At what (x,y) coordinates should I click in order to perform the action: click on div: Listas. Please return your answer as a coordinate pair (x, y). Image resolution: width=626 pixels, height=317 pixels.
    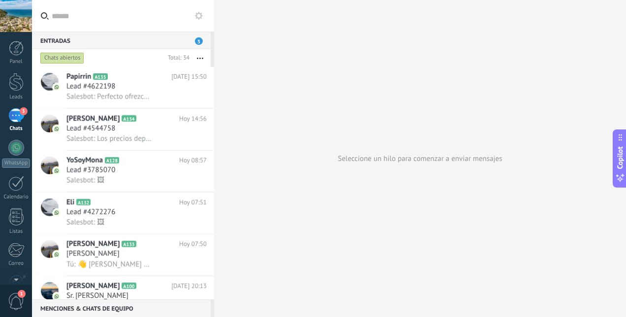
    Looking at the image, I should click on (16, 231).